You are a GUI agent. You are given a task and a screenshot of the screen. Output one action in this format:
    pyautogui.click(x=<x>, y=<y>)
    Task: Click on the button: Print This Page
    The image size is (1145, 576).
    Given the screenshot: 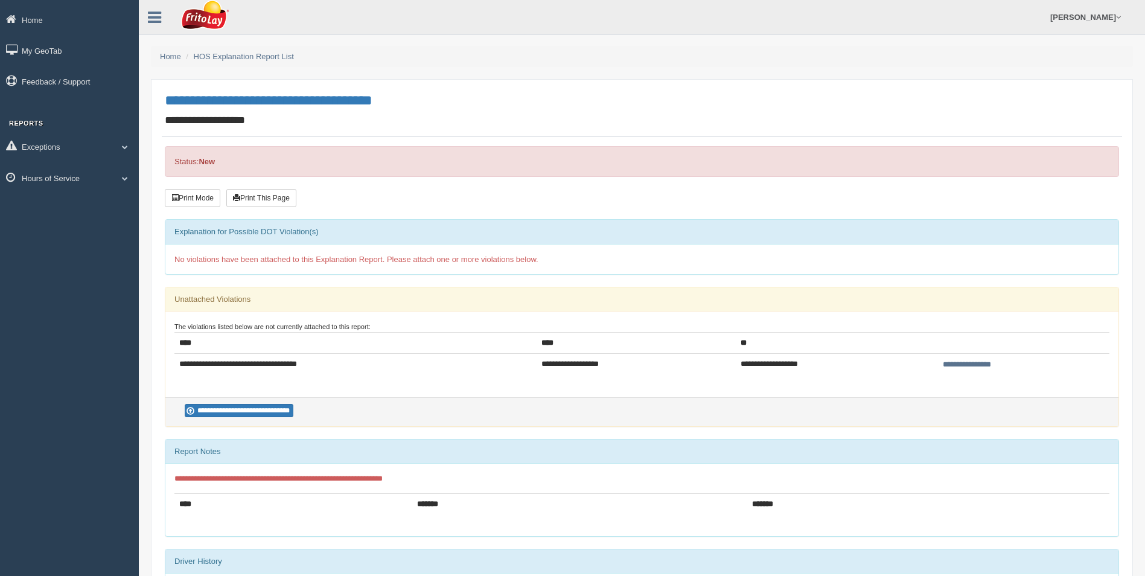 What is the action you would take?
    pyautogui.click(x=261, y=198)
    